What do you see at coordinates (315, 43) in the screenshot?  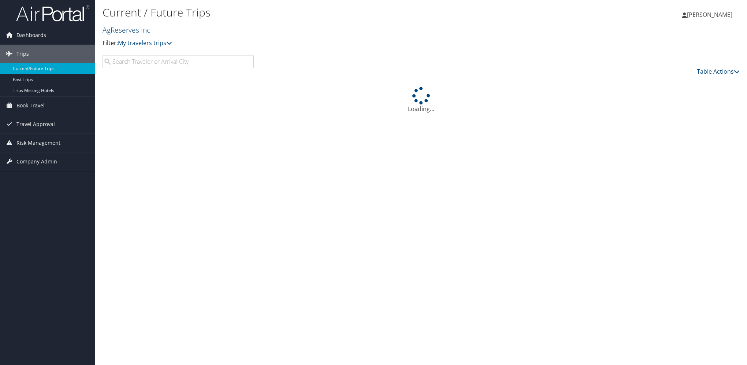 I see `p: Filter:` at bounding box center [315, 43].